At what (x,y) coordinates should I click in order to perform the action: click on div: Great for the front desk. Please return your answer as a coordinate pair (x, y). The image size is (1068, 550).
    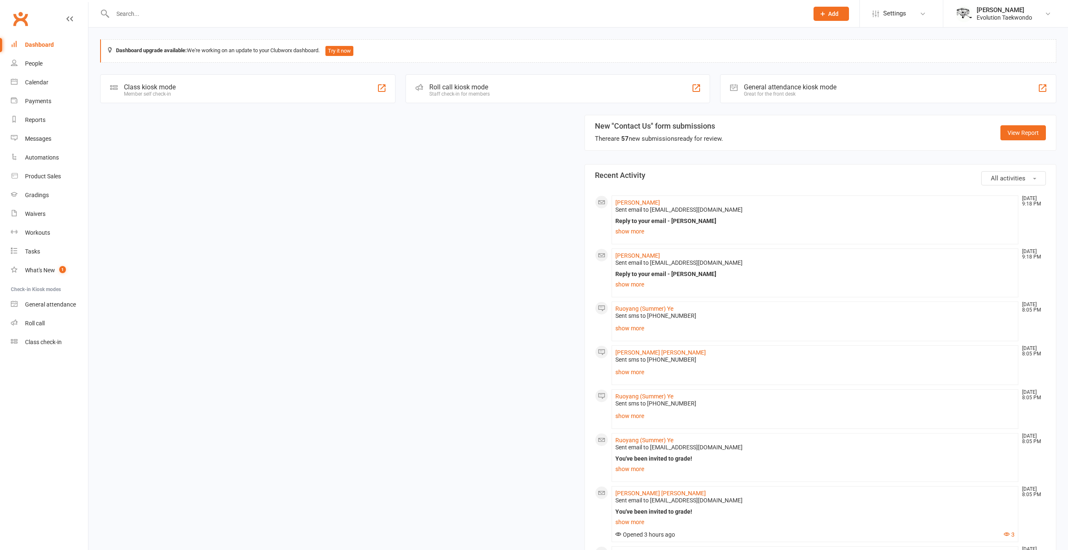
    Looking at the image, I should click on (790, 94).